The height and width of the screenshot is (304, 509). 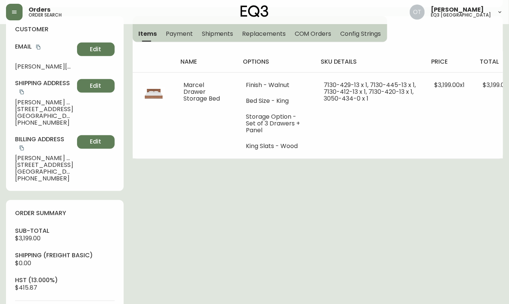 What do you see at coordinates (276, 101) in the screenshot?
I see `li: Bed Size - King` at bounding box center [276, 101].